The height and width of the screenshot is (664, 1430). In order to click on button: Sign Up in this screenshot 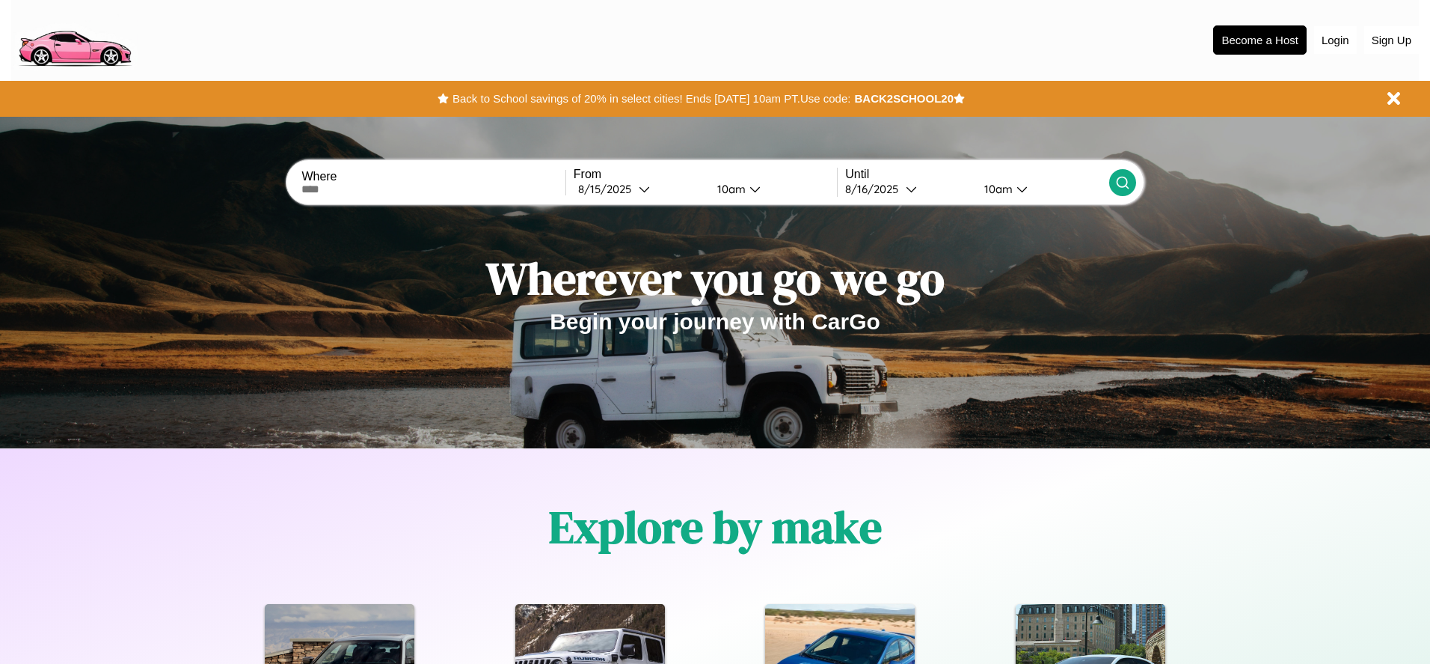, I will do `click(1391, 40)`.